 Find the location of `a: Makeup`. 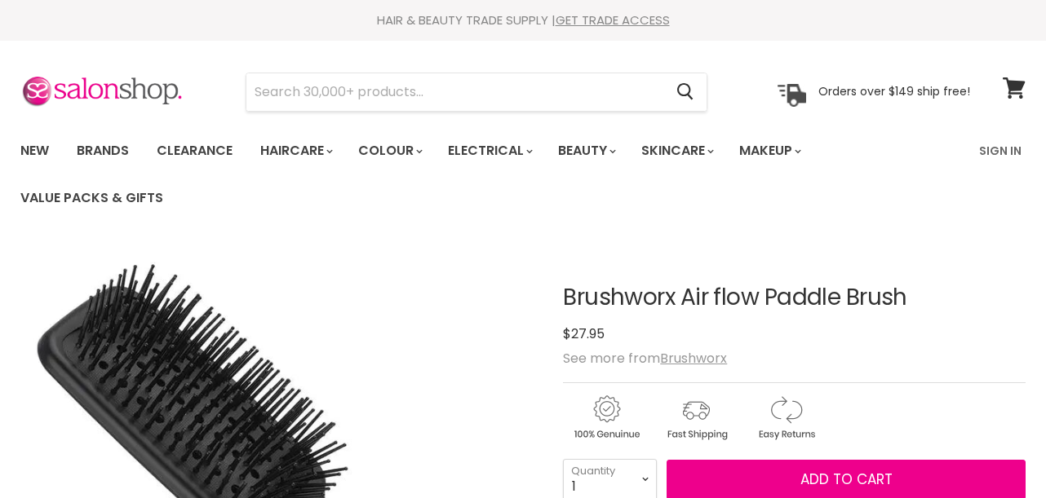

a: Makeup is located at coordinates (768, 151).